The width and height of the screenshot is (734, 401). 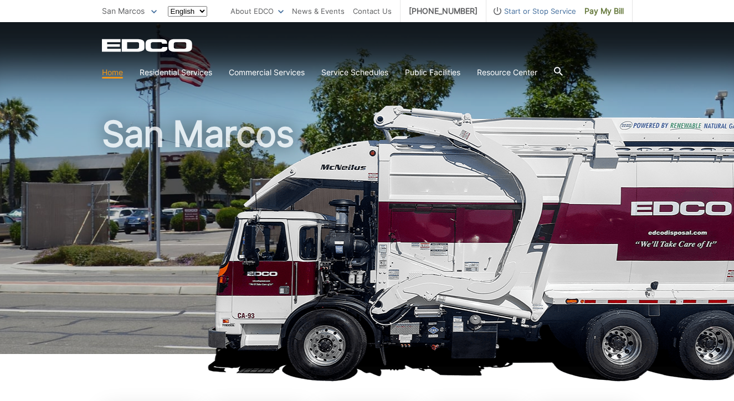 I want to click on span: San Marcos, so click(x=123, y=11).